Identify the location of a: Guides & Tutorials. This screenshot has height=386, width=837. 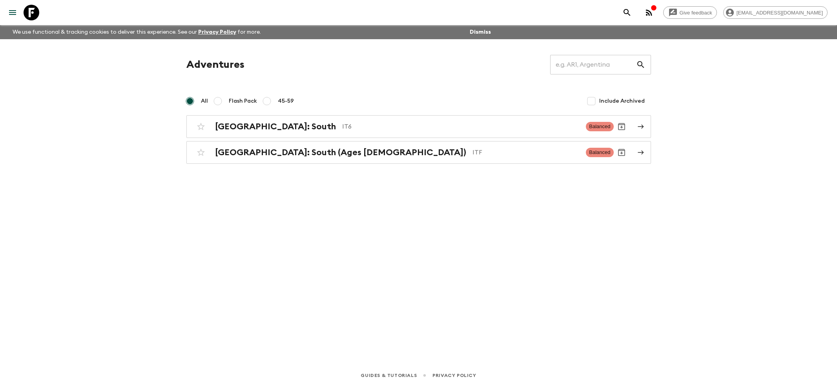
(388, 376).